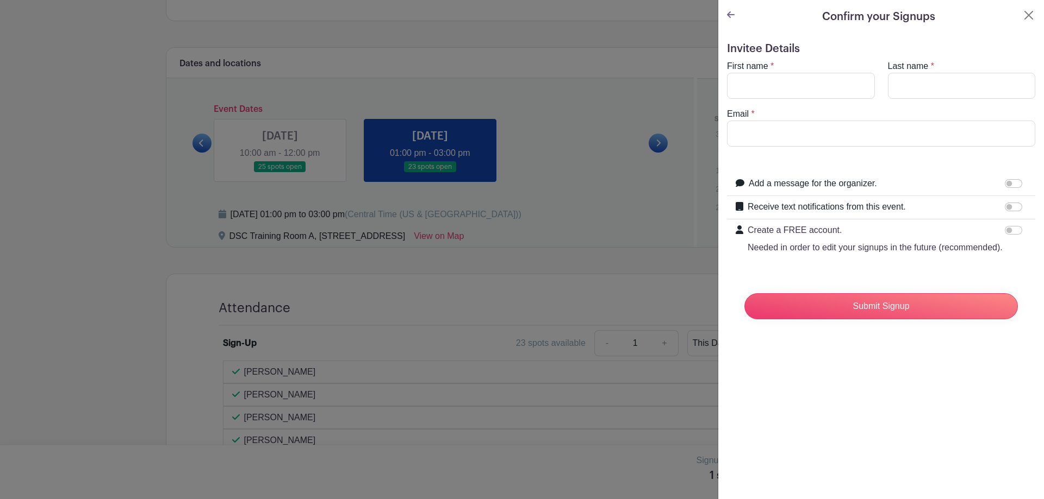 This screenshot has height=499, width=1044. Describe the element at coordinates (881, 49) in the screenshot. I see `h5: Invitee Details` at that location.